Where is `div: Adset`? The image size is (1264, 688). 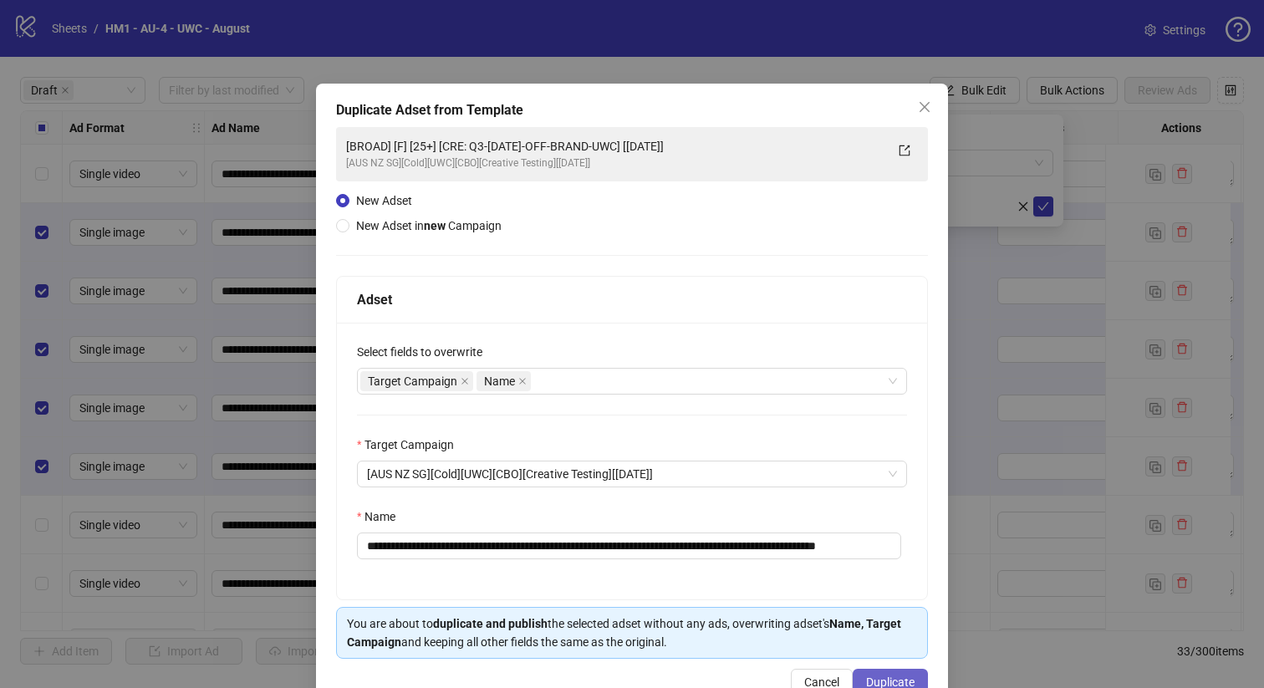 div: Adset is located at coordinates (632, 299).